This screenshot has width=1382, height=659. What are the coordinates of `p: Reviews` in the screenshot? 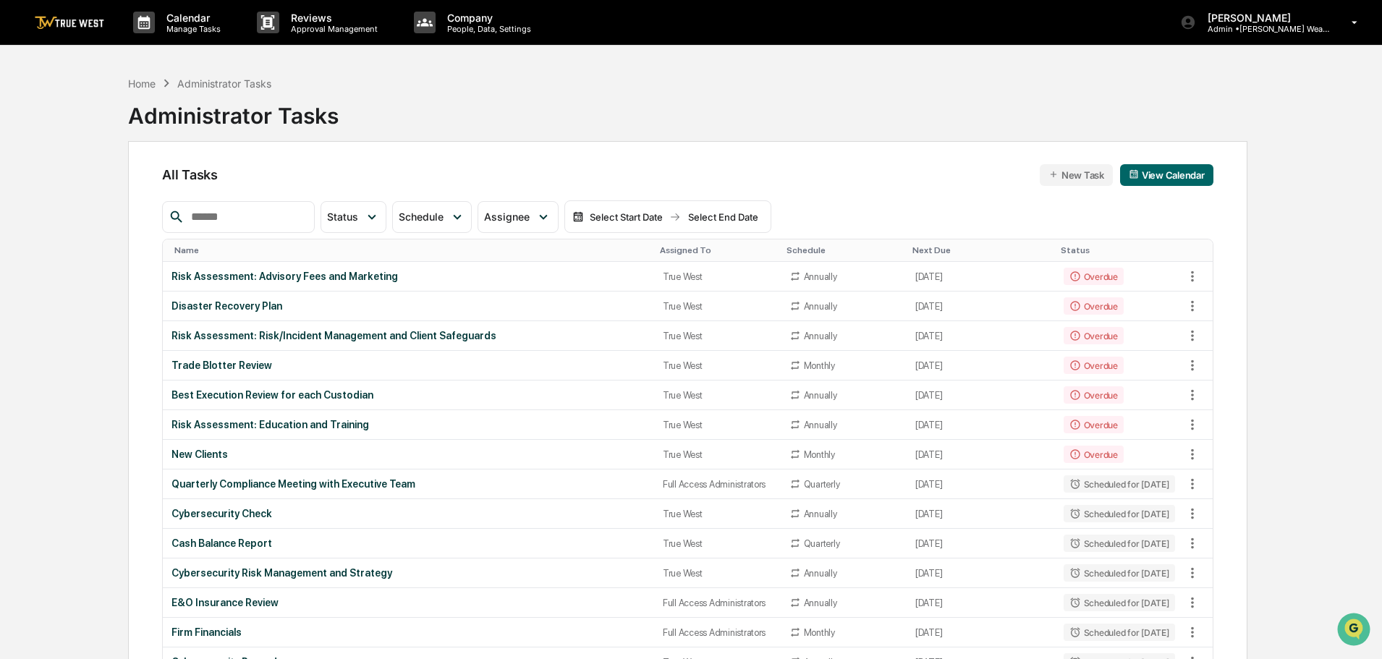 It's located at (332, 17).